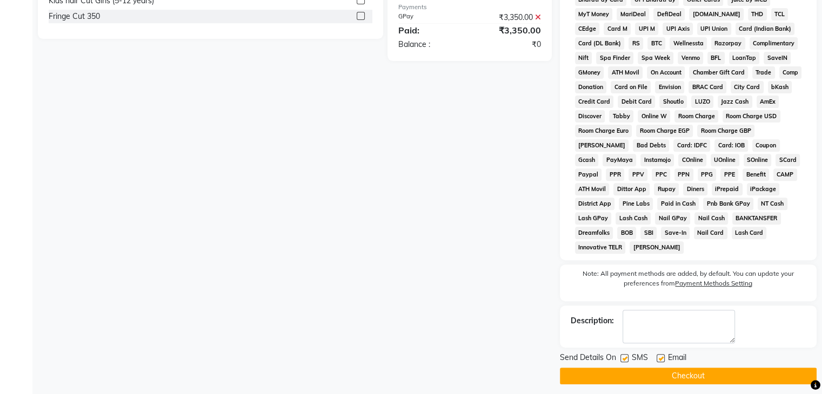 The image size is (822, 394). Describe the element at coordinates (594, 233) in the screenshot. I see `span: Dreamfolks` at that location.